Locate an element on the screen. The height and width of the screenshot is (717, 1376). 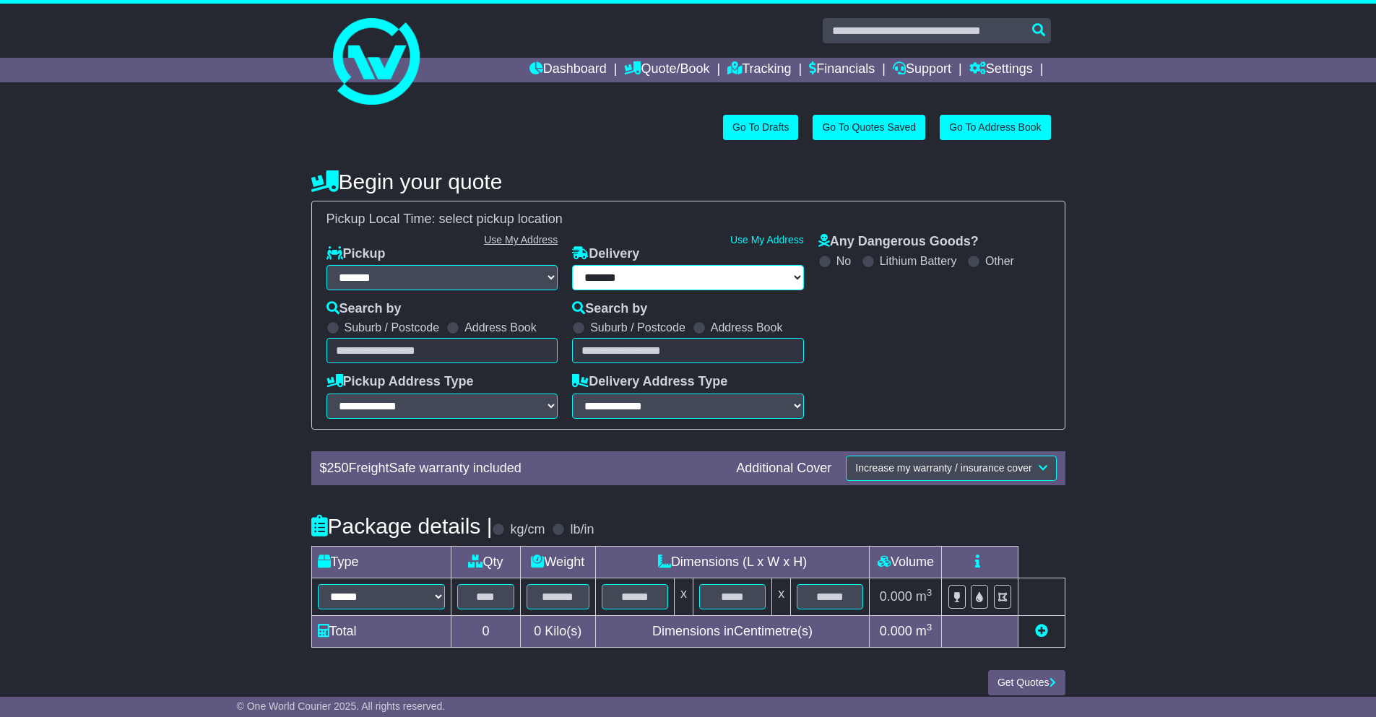
label: Pickup Address Type is located at coordinates (400, 382).